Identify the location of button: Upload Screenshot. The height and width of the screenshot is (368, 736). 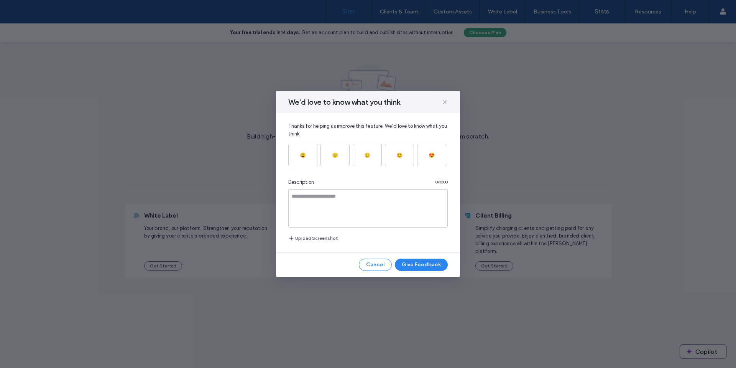
(313, 238).